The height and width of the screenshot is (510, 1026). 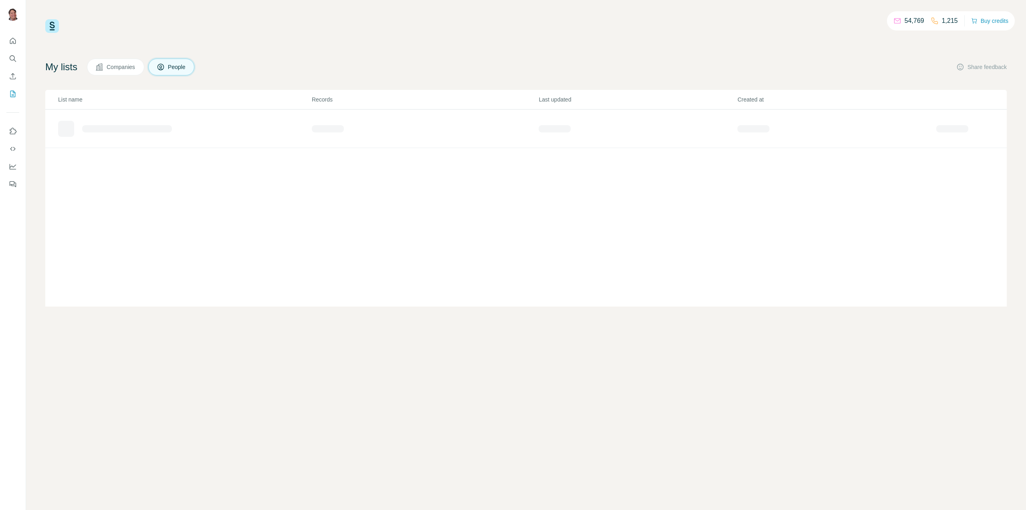 I want to click on button: Dashboard, so click(x=13, y=166).